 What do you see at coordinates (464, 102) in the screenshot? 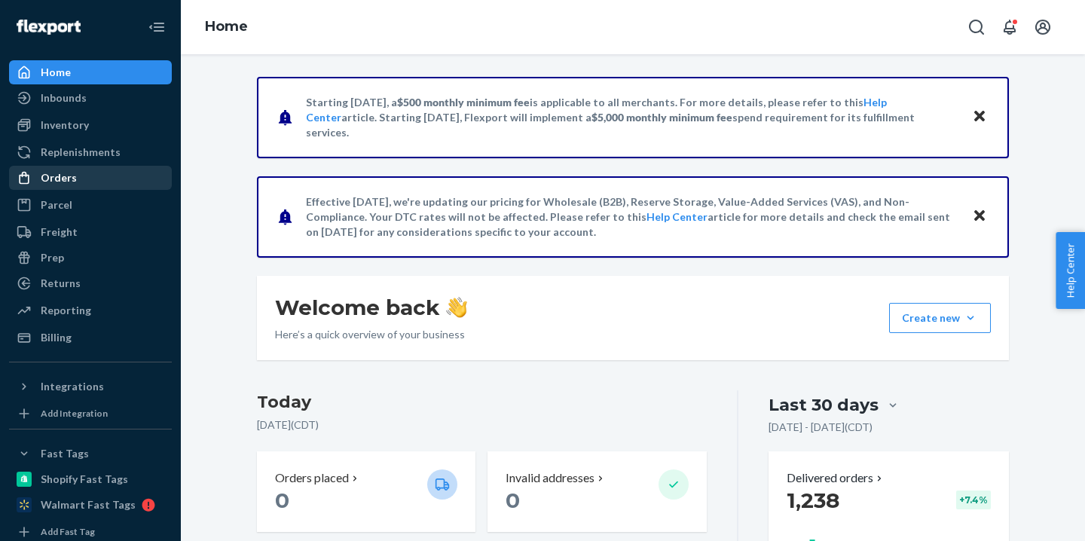
I see `span: $500 monthly minimum fee` at bounding box center [464, 102].